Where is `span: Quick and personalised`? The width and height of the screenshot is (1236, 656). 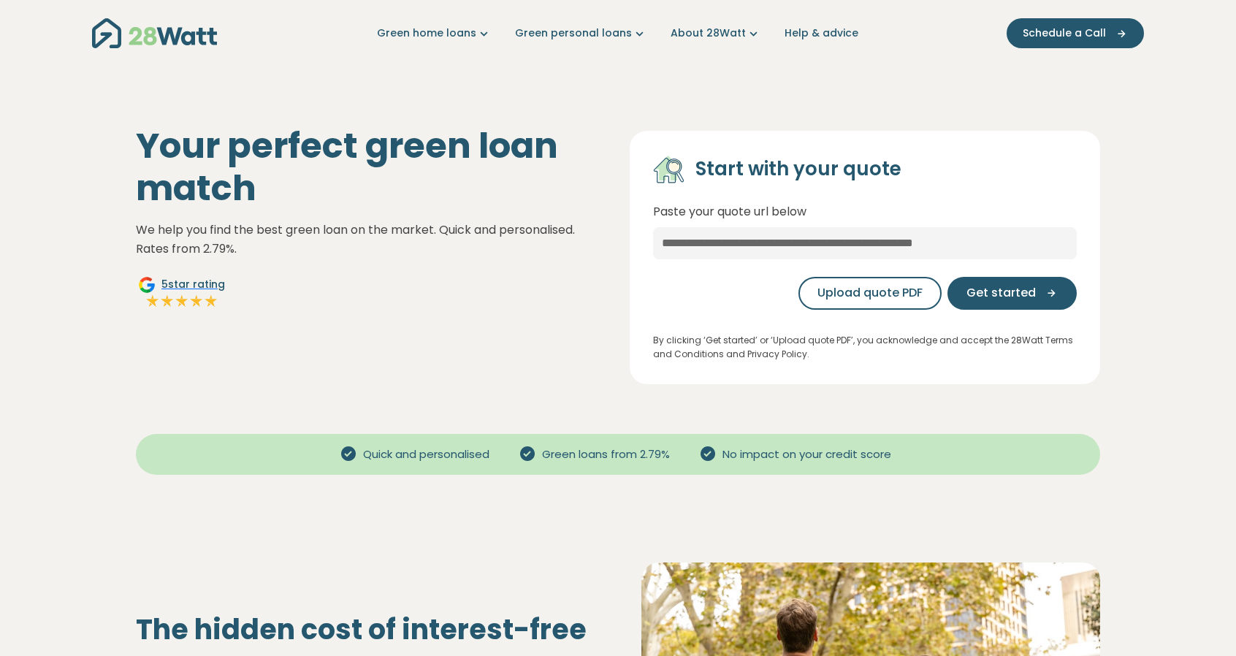 span: Quick and personalised is located at coordinates (426, 454).